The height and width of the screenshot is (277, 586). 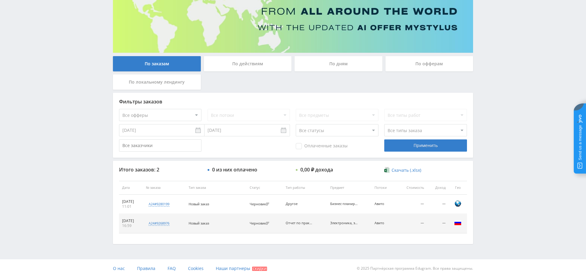 What do you see at coordinates (160, 146) in the screenshot?
I see `input: Все заказчики` at bounding box center [160, 146].